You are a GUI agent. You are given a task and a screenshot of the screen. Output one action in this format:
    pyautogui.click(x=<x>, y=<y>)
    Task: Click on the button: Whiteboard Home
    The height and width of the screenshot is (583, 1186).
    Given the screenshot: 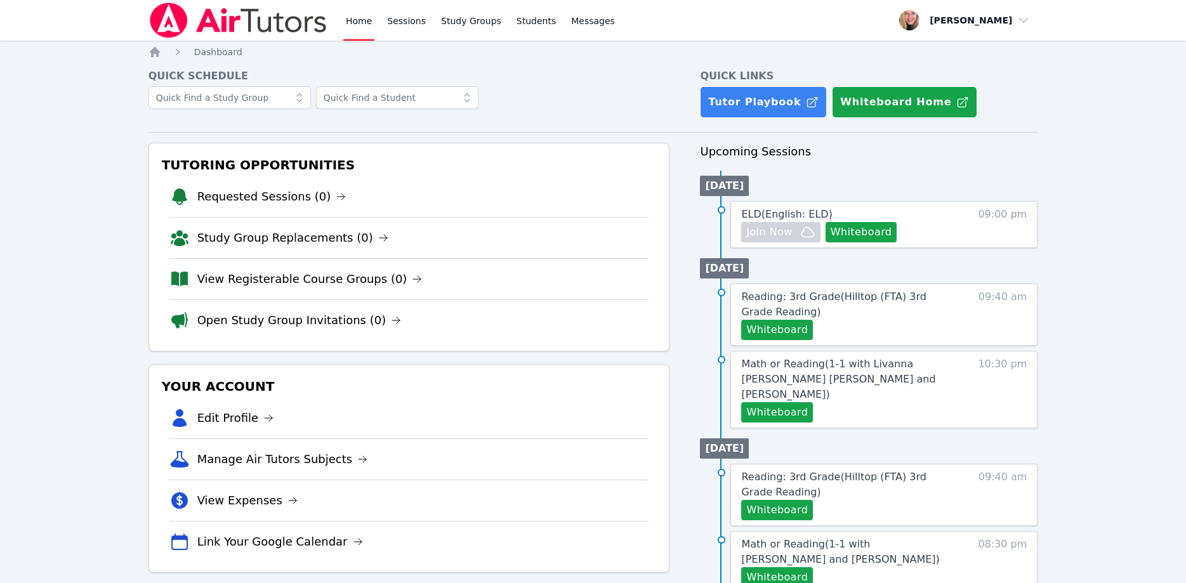 What is the action you would take?
    pyautogui.click(x=904, y=102)
    